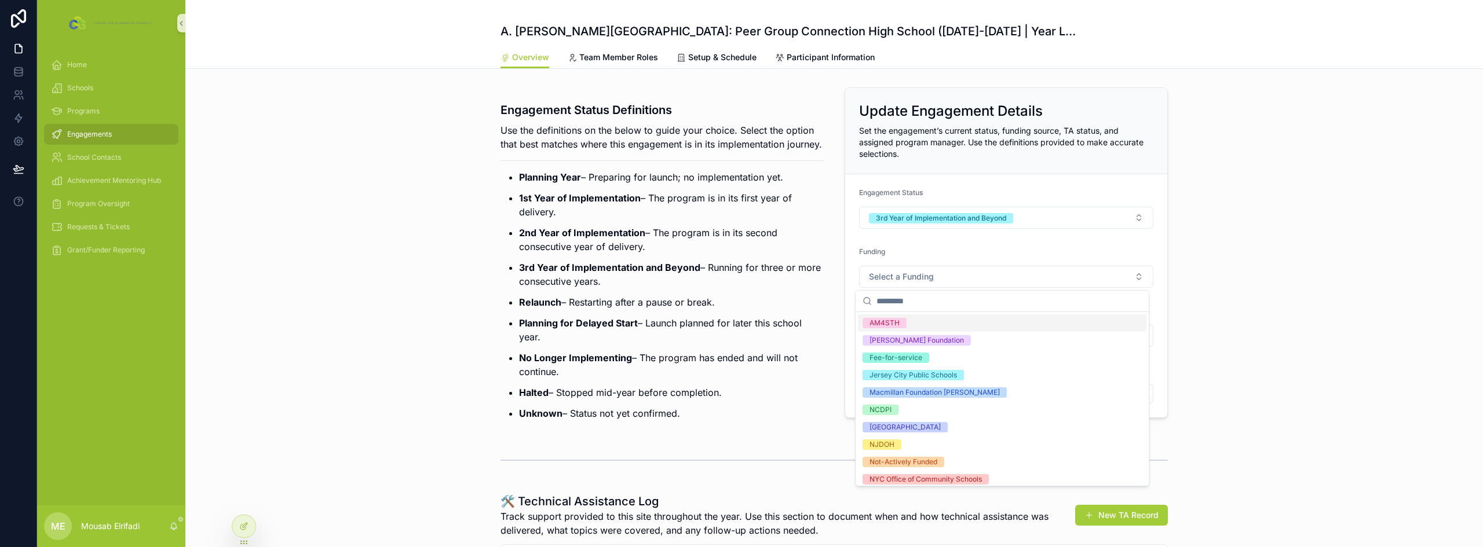  What do you see at coordinates (111, 65) in the screenshot?
I see `a: Home` at bounding box center [111, 65].